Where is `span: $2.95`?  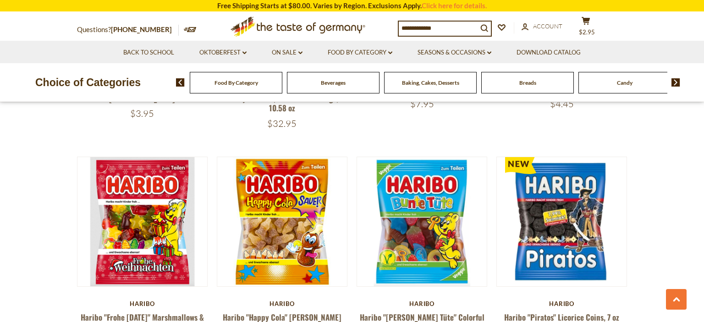
span: $2.95 is located at coordinates (586, 32).